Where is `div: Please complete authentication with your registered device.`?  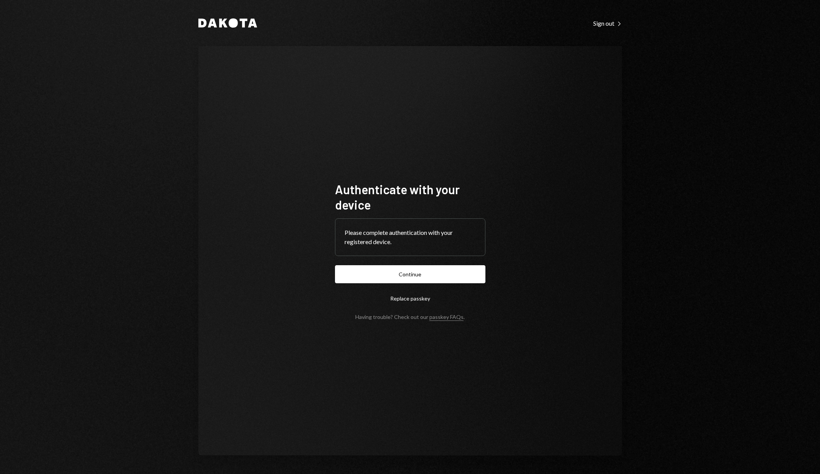 div: Please complete authentication with your registered device. is located at coordinates (410, 237).